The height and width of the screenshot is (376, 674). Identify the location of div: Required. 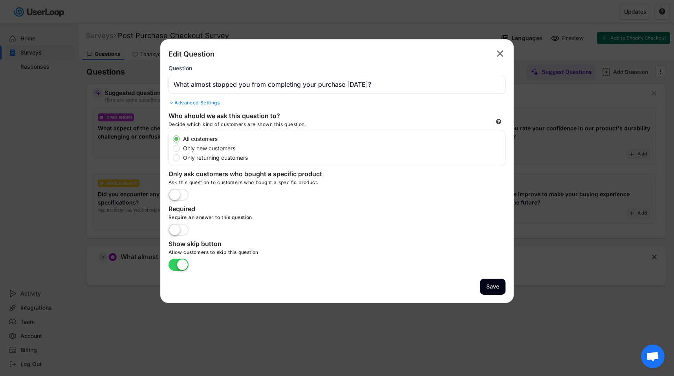
(247, 210).